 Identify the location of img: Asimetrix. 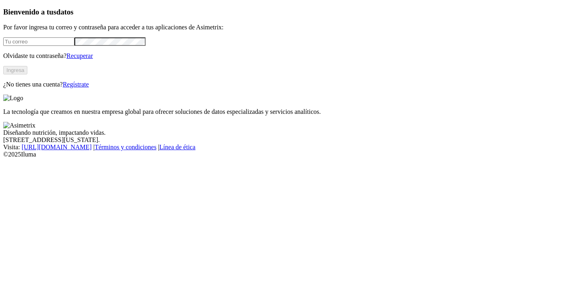
(19, 125).